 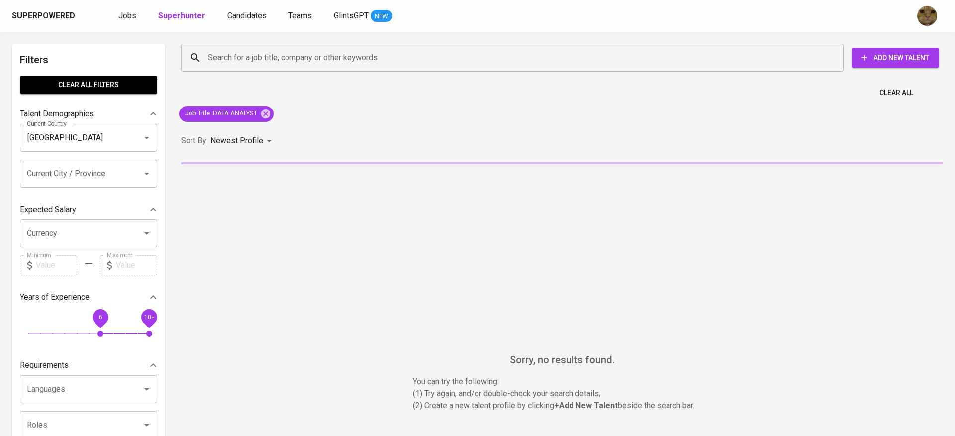 I want to click on span: 6, so click(x=100, y=316).